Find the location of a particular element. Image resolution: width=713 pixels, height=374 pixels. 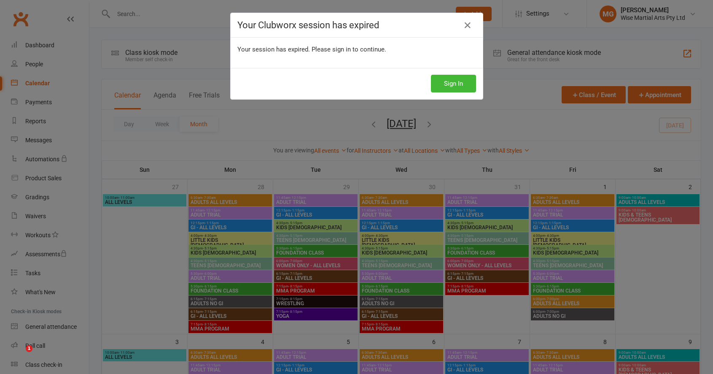

span: Your session has expired. Please sign in to continue. is located at coordinates (312, 49).